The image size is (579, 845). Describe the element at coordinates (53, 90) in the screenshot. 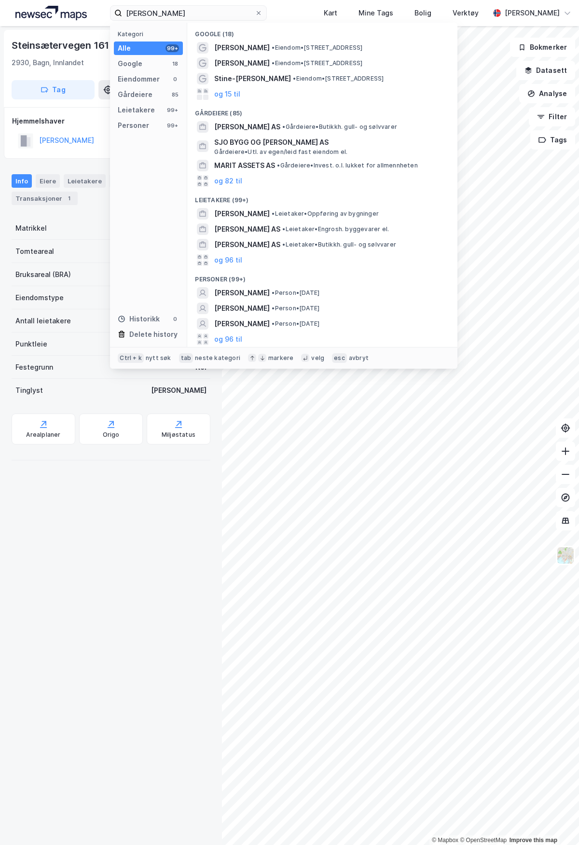

I see `button: Tag` at that location.